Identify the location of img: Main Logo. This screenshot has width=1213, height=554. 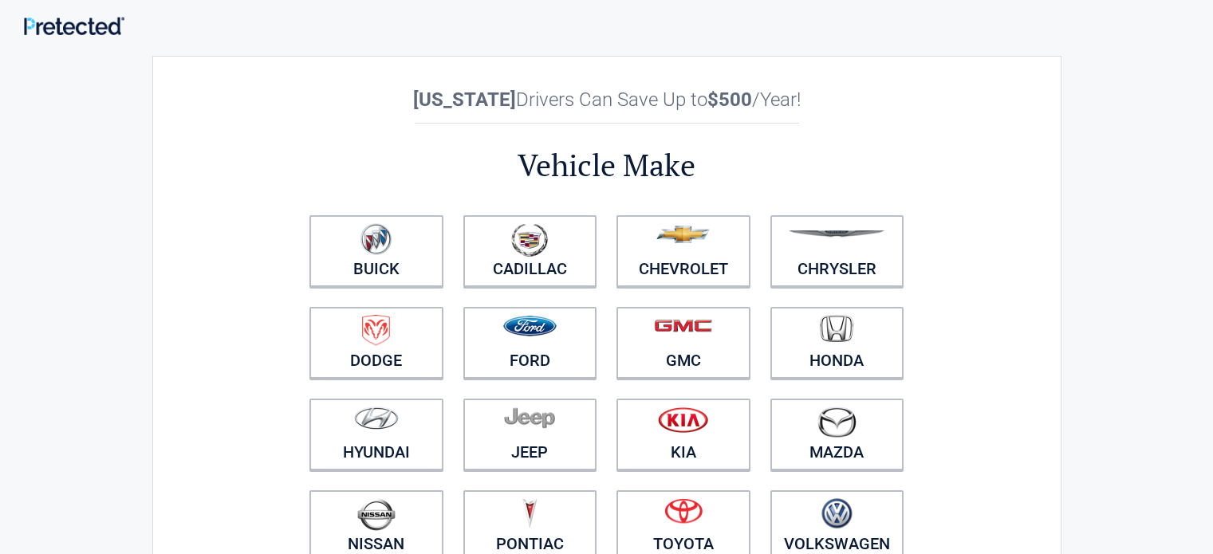
(74, 26).